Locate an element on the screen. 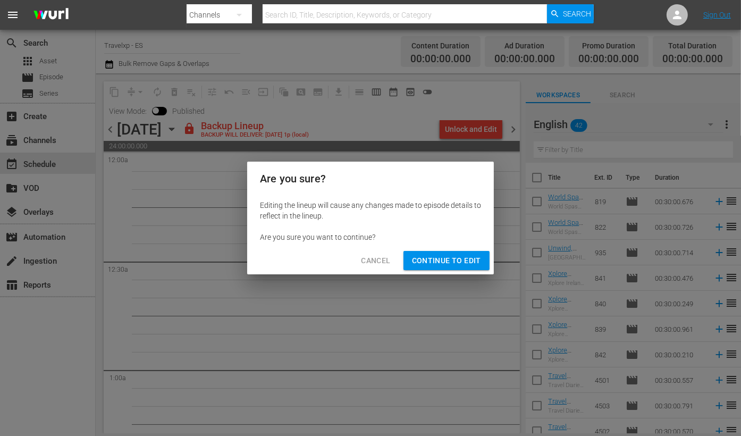 The width and height of the screenshot is (741, 436). div: Editing the lineup will cause any changes made to episode details to reflect in the lineup. is located at coordinates (370, 210).